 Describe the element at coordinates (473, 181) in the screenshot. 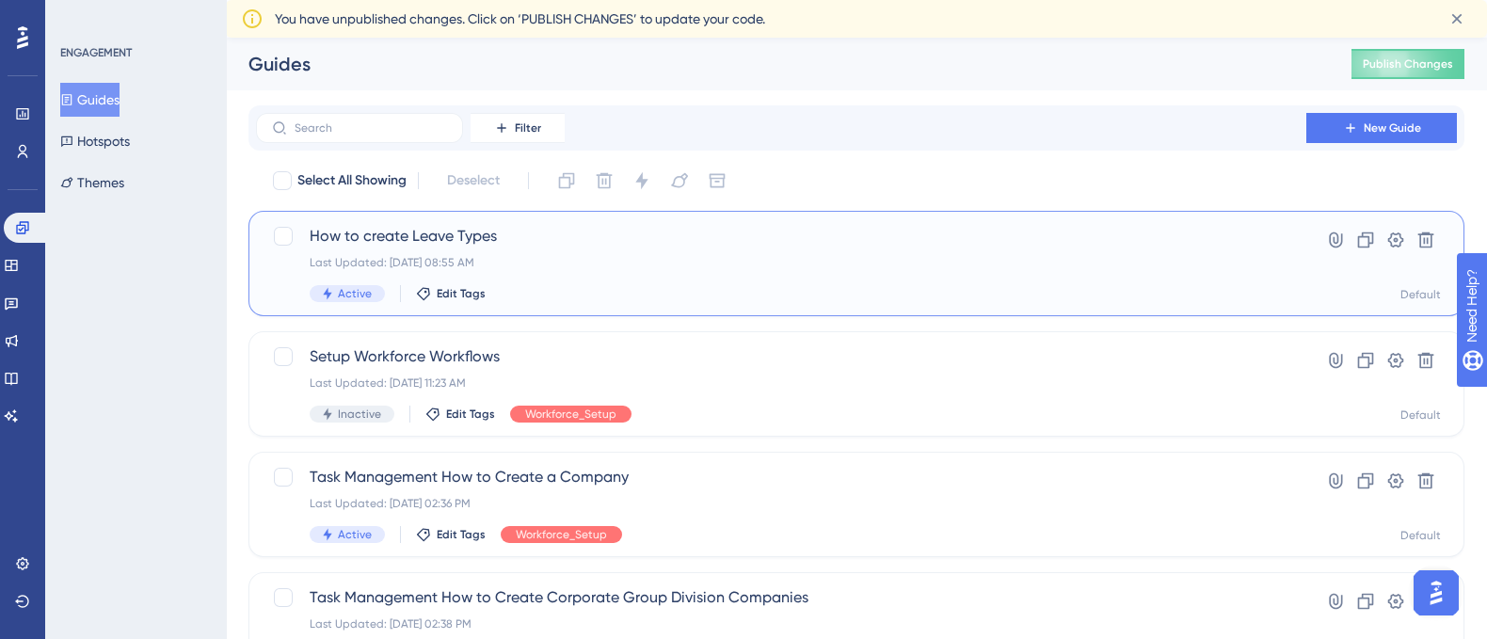

I see `span: Deselect` at that location.